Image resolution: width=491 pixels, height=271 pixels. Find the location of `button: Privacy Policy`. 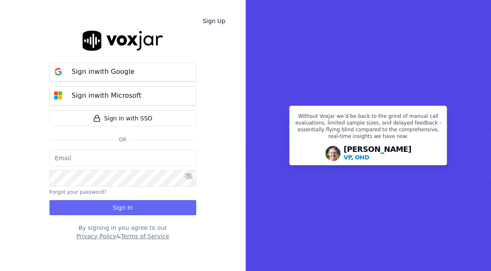

button: Privacy Policy is located at coordinates (96, 236).